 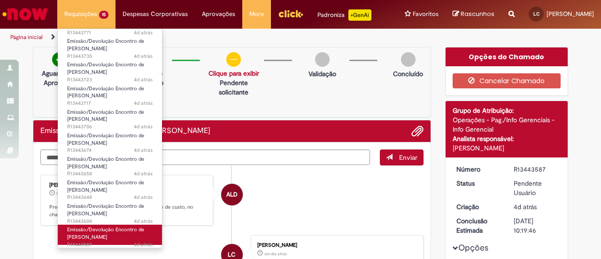 I want to click on div: R13443587, so click(x=536, y=169).